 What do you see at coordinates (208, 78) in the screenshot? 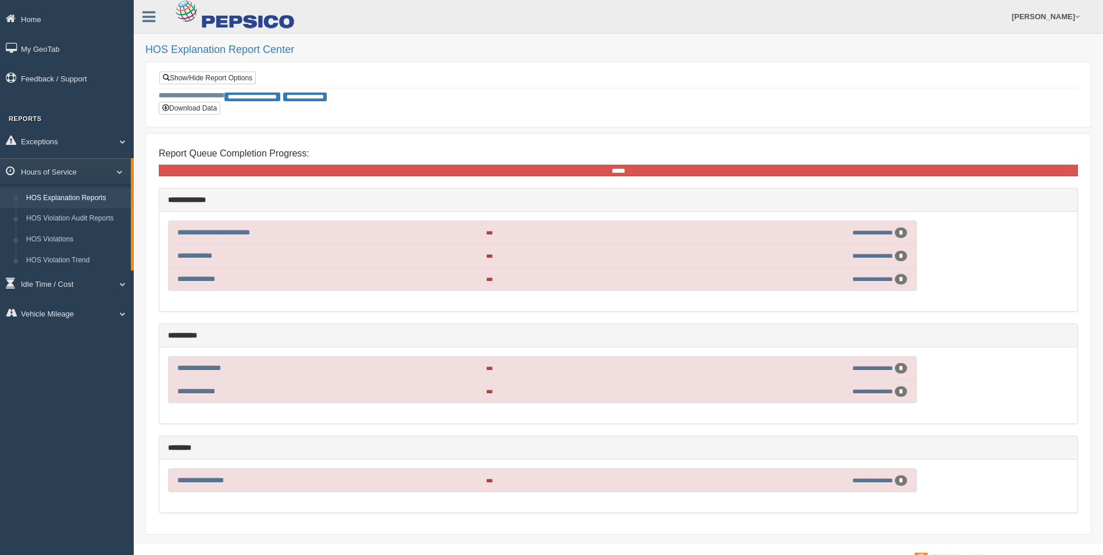
I see `a: Show/Hide Report Options` at bounding box center [208, 78].